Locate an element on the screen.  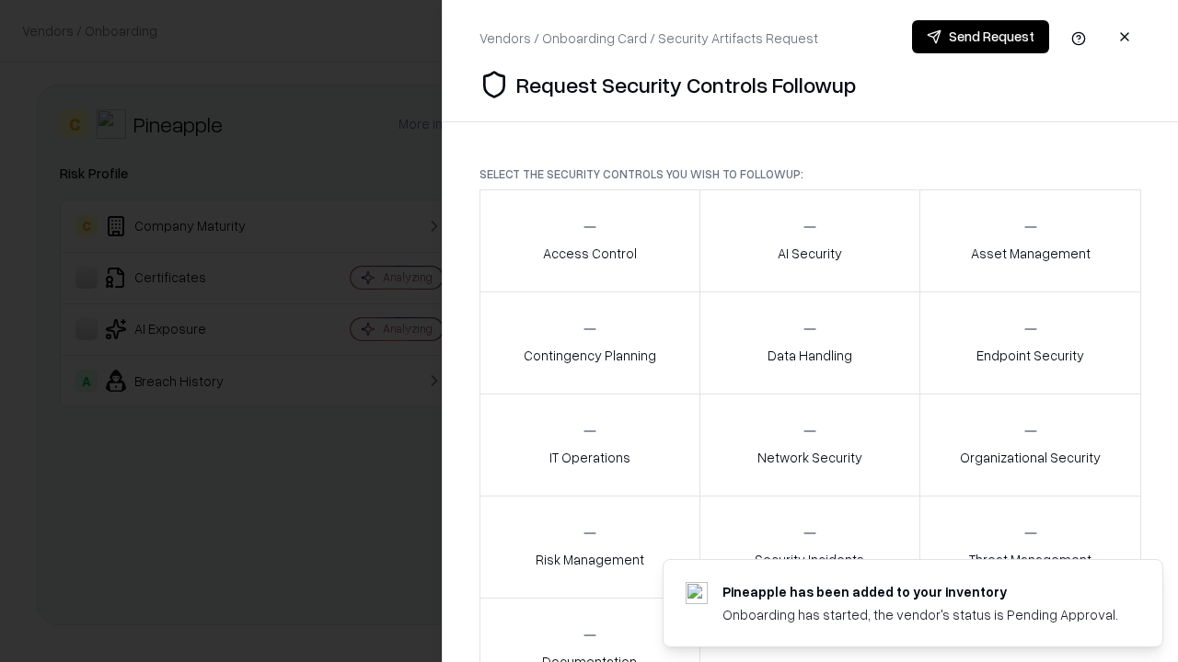
p: Threat Management is located at coordinates (1029, 559).